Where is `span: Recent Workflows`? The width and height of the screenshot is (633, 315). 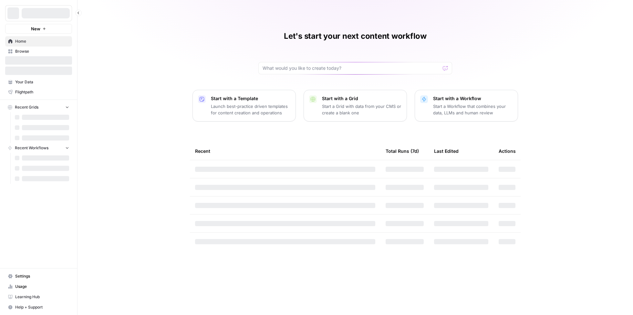 span: Recent Workflows is located at coordinates (32, 148).